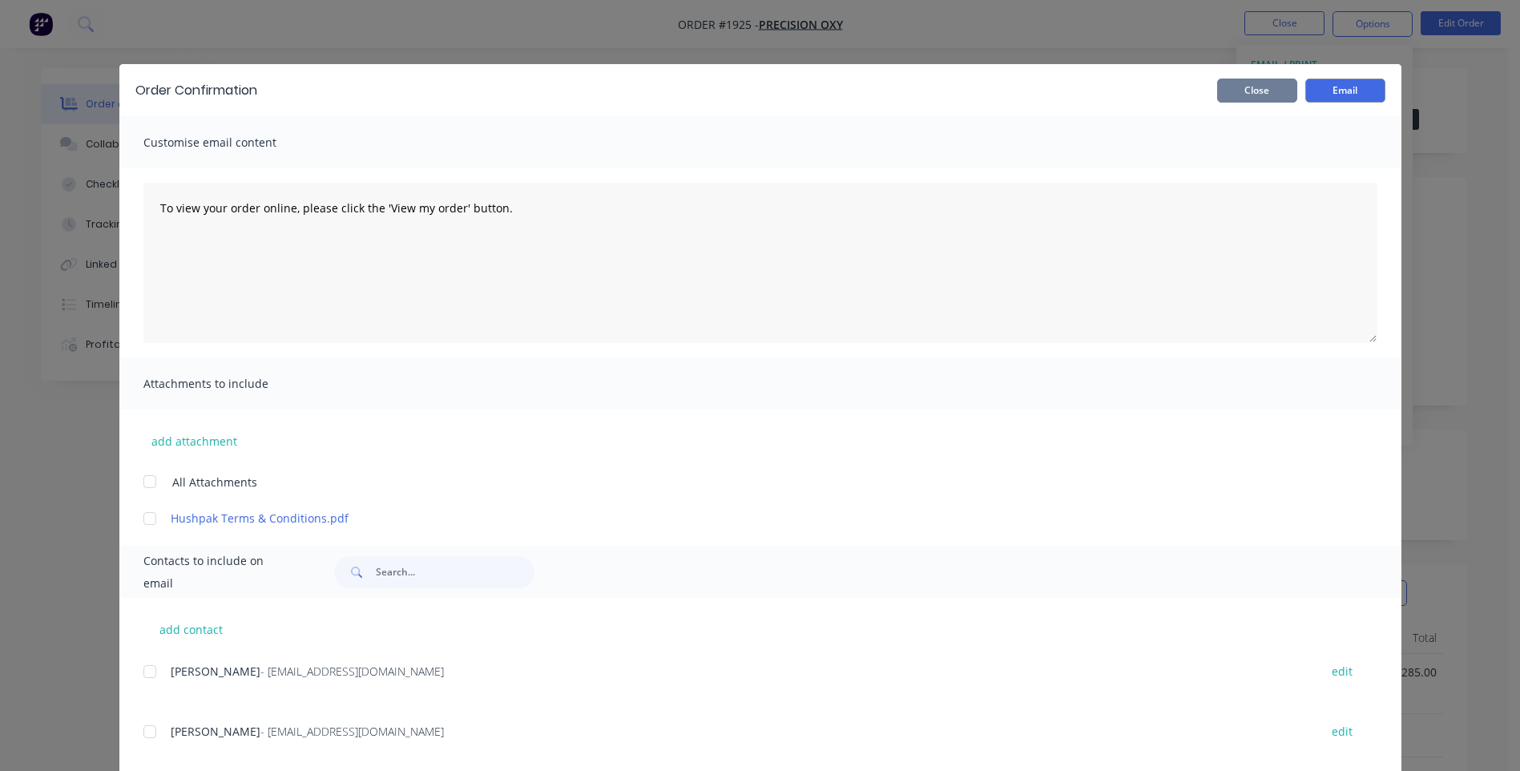 This screenshot has width=1520, height=771. Describe the element at coordinates (215, 481) in the screenshot. I see `span: All Attachments` at that location.